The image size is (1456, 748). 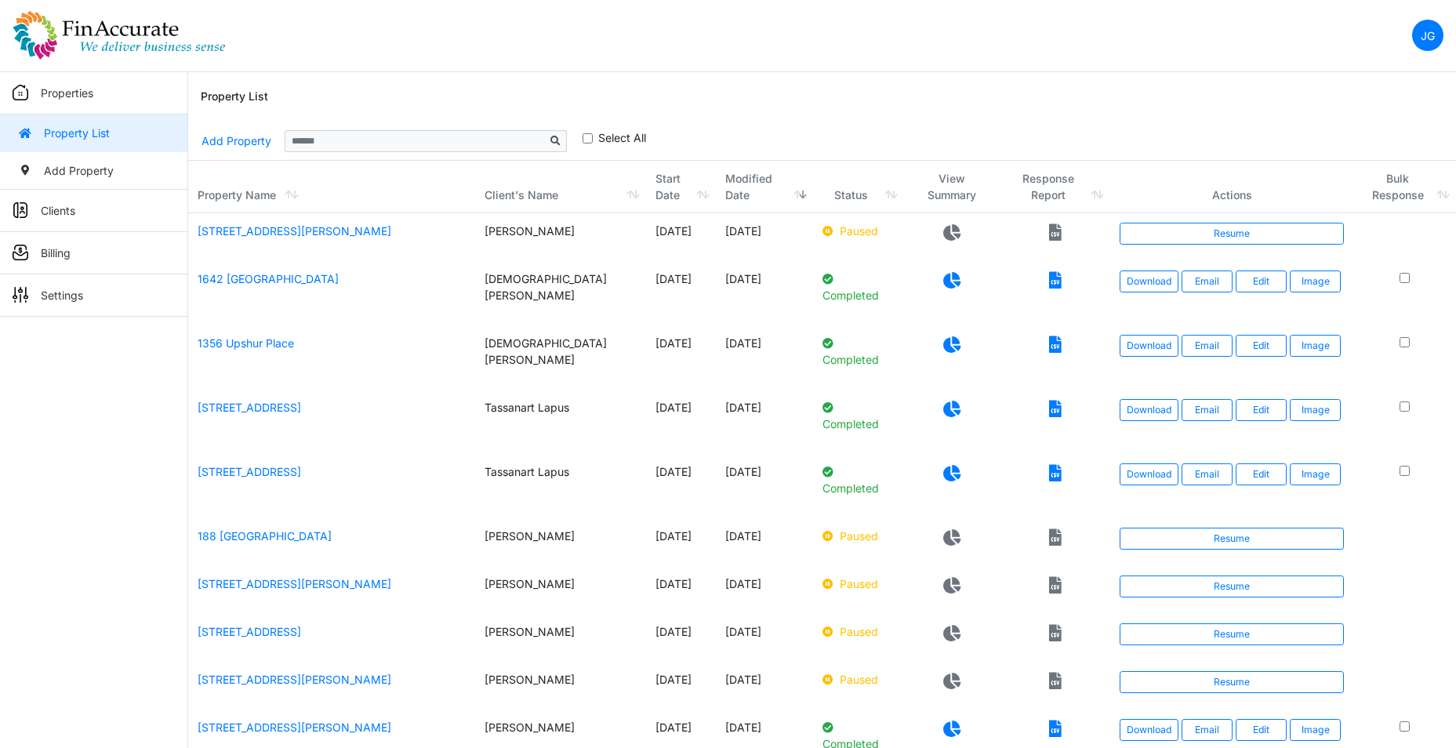 What do you see at coordinates (1428, 35) in the screenshot?
I see `a: JG` at bounding box center [1428, 35].